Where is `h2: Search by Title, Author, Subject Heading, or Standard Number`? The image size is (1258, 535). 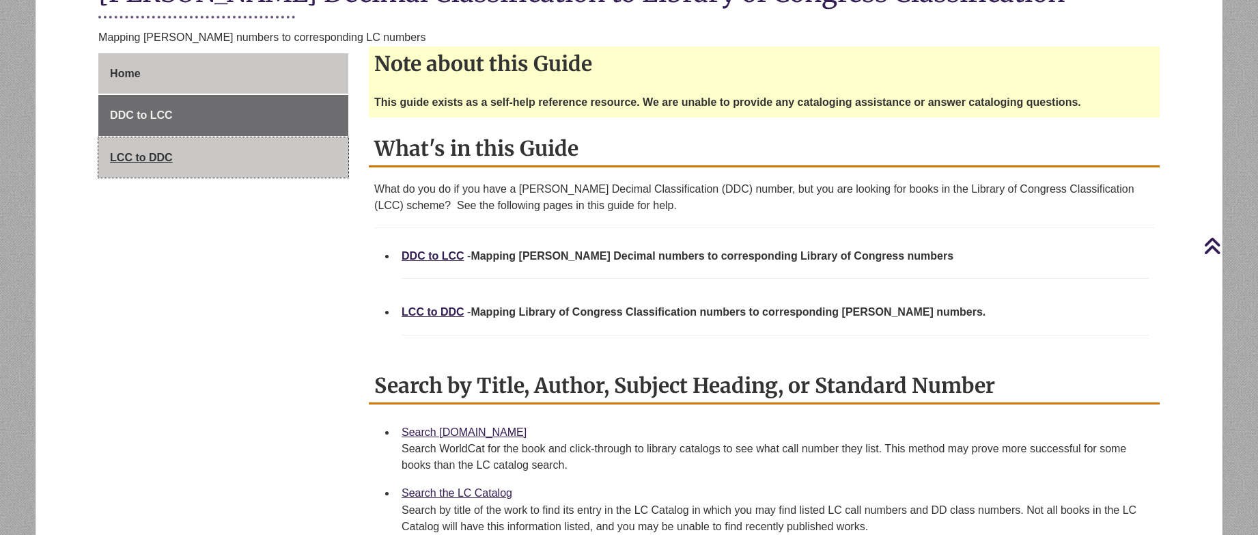
h2: Search by Title, Author, Subject Heading, or Standard Number is located at coordinates (764, 386).